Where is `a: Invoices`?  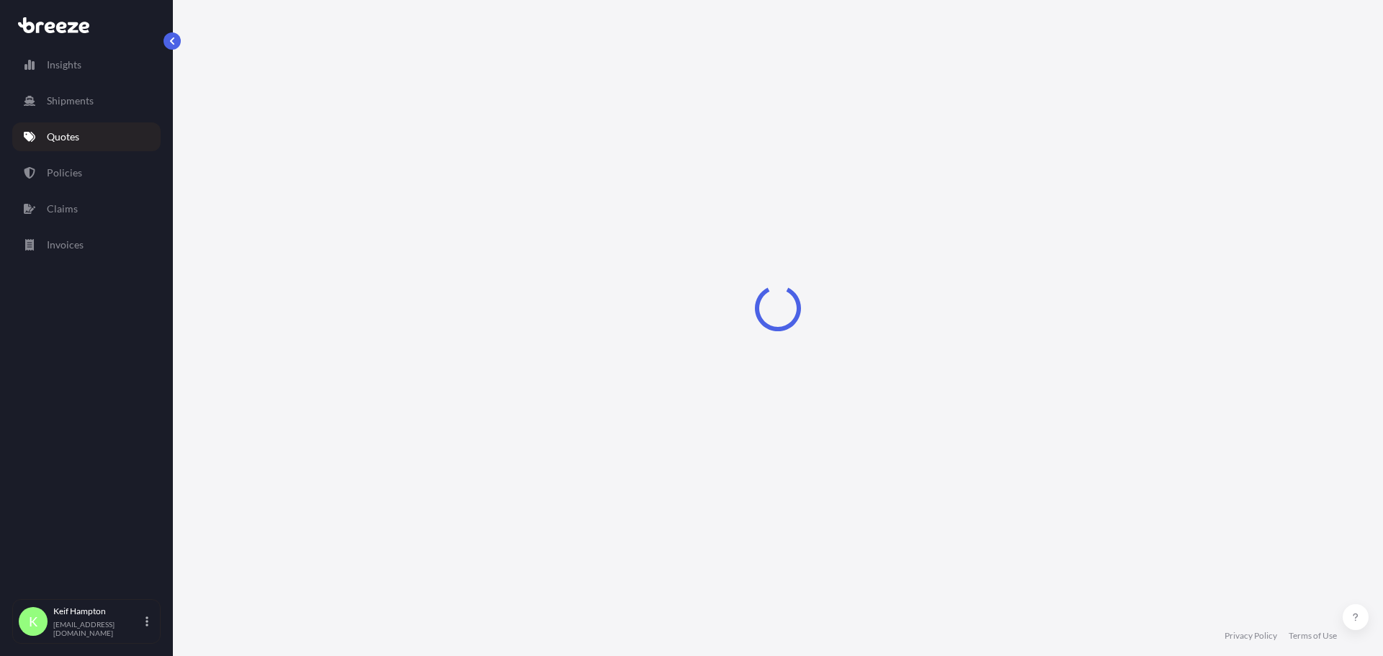
a: Invoices is located at coordinates (86, 245).